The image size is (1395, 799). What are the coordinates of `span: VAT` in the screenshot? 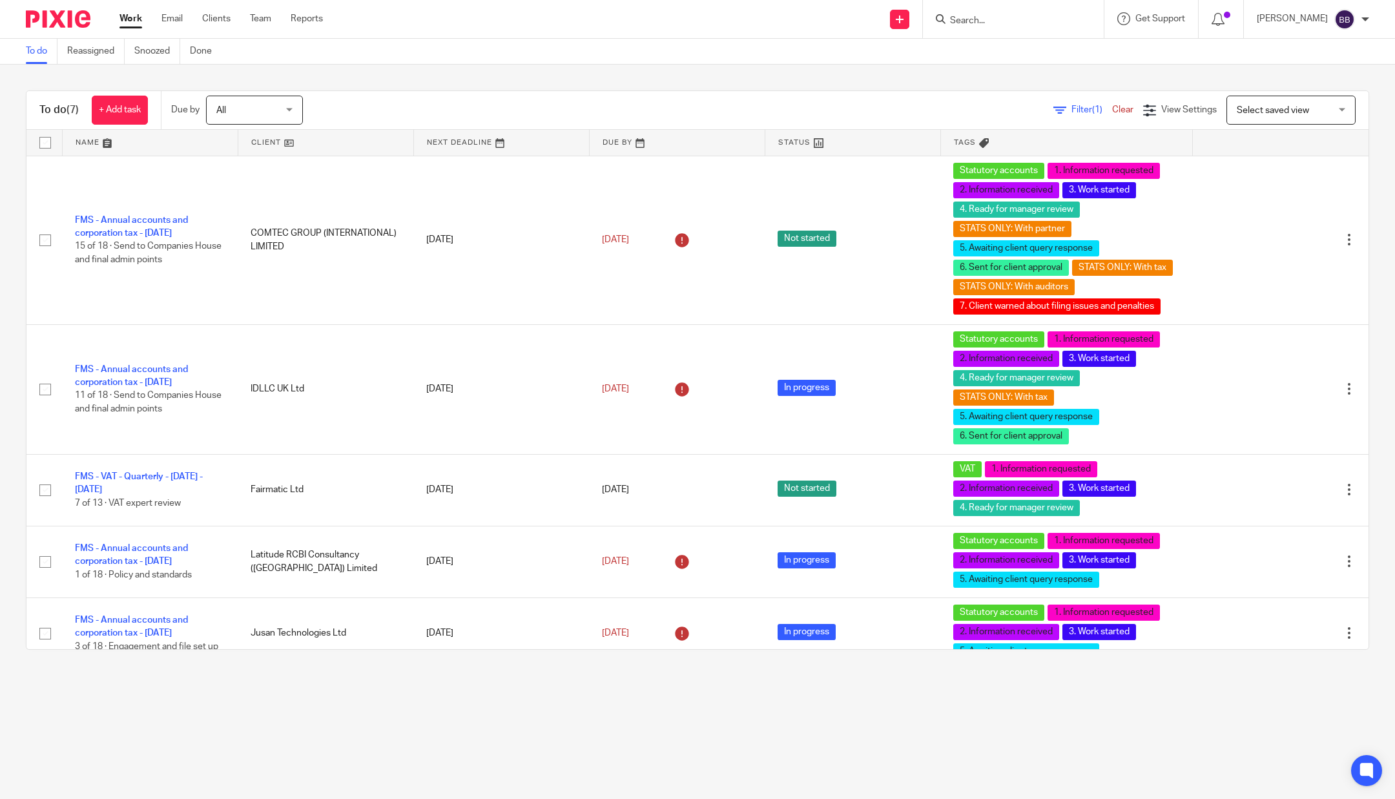 It's located at (968, 469).